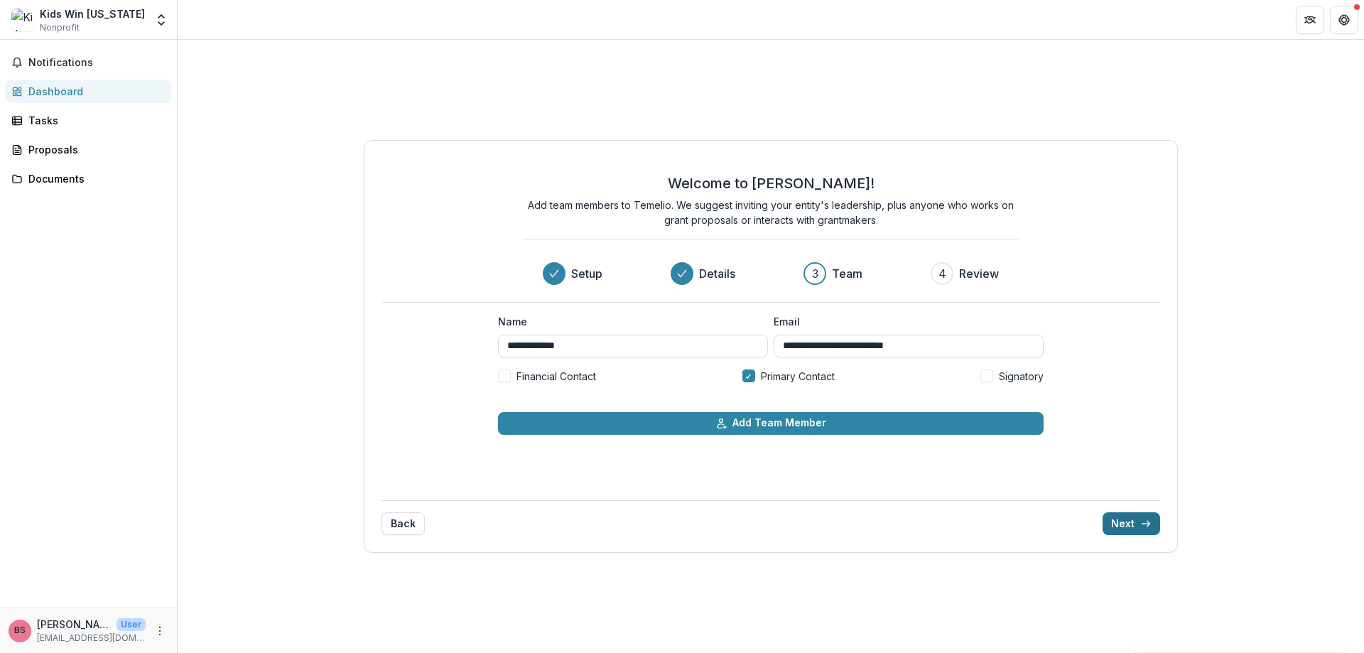 The image size is (1364, 653). What do you see at coordinates (23, 20) in the screenshot?
I see `img: Kids Win Missouri` at bounding box center [23, 20].